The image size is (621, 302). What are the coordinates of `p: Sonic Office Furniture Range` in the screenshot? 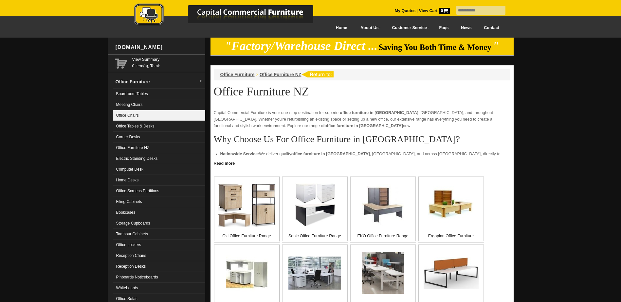 It's located at (315, 236).